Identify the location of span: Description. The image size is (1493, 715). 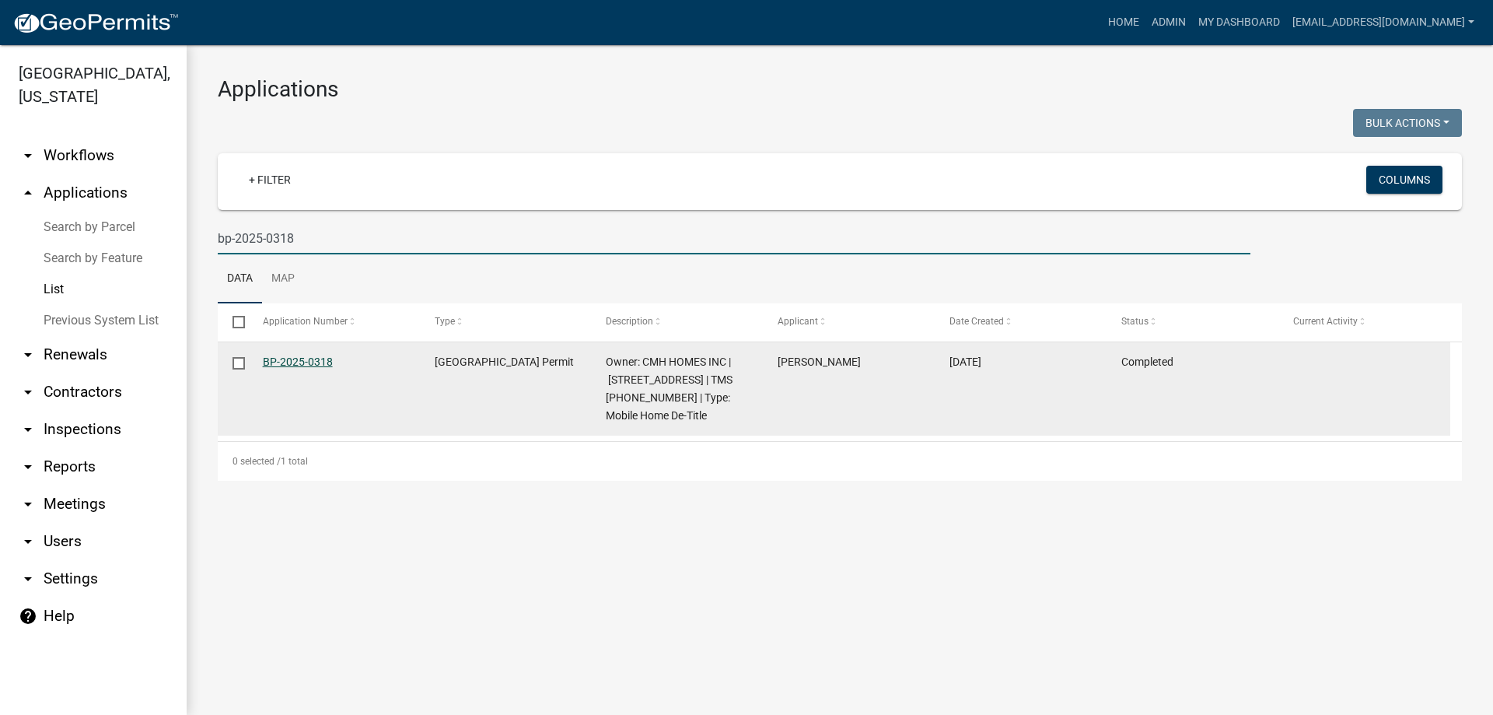
(629, 321).